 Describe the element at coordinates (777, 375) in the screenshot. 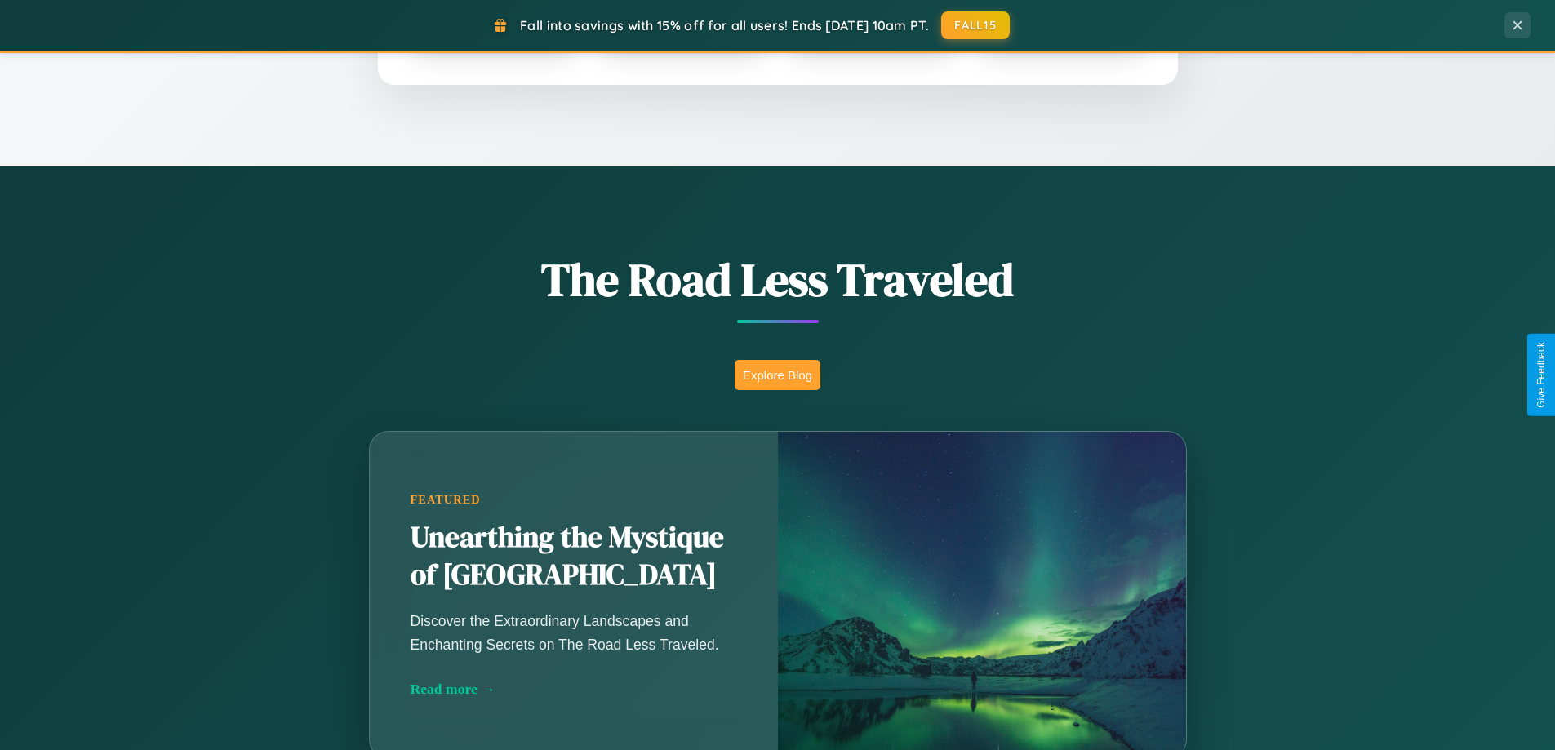

I see `button: Explore Blog` at that location.